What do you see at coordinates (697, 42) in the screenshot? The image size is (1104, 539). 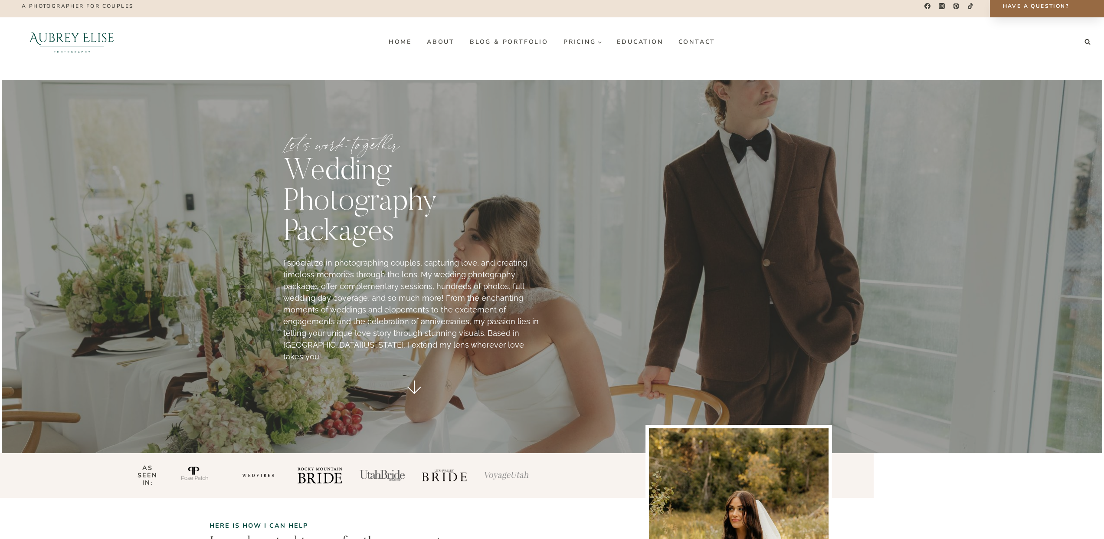 I see `a: Contact` at bounding box center [697, 42].